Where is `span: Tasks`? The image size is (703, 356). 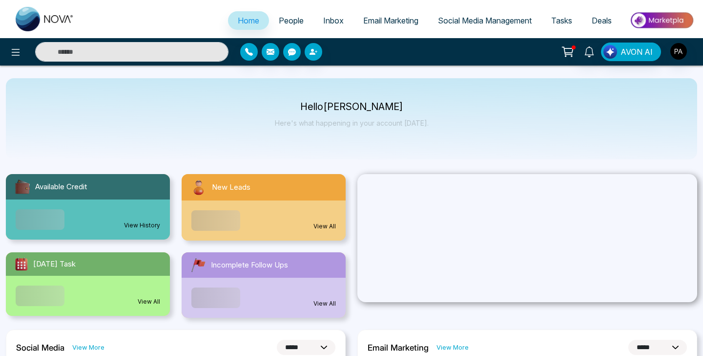 span: Tasks is located at coordinates (562, 21).